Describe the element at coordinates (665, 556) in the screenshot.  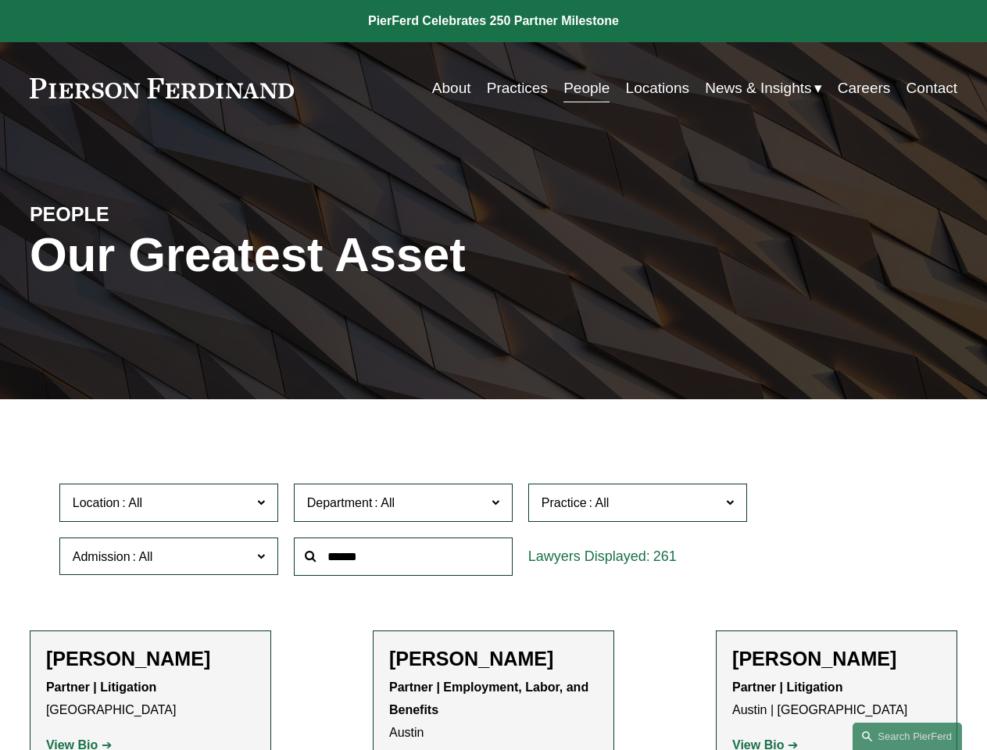
I see `span: 261` at that location.